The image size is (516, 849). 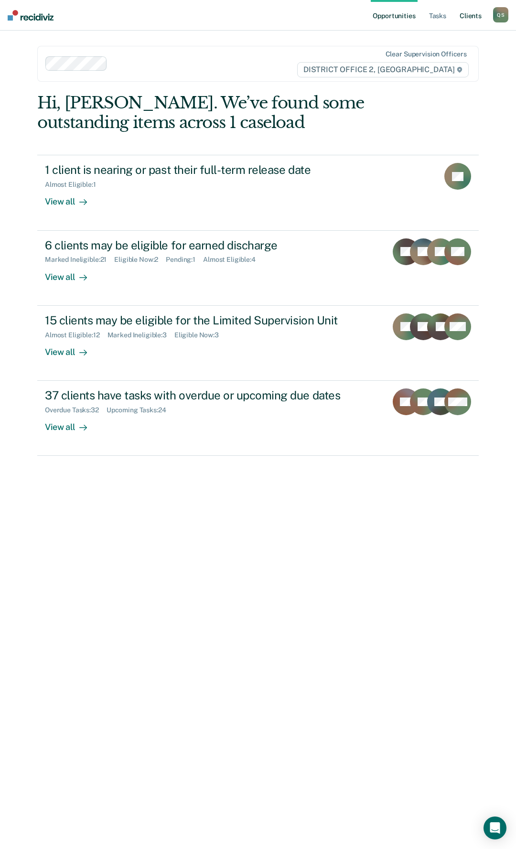 What do you see at coordinates (258, 268) in the screenshot?
I see `a: 6 clients may be eligible for earned dischargeMarked Ineligible:21Eligible Now:2Pending:1Almost E...` at bounding box center [258, 268].